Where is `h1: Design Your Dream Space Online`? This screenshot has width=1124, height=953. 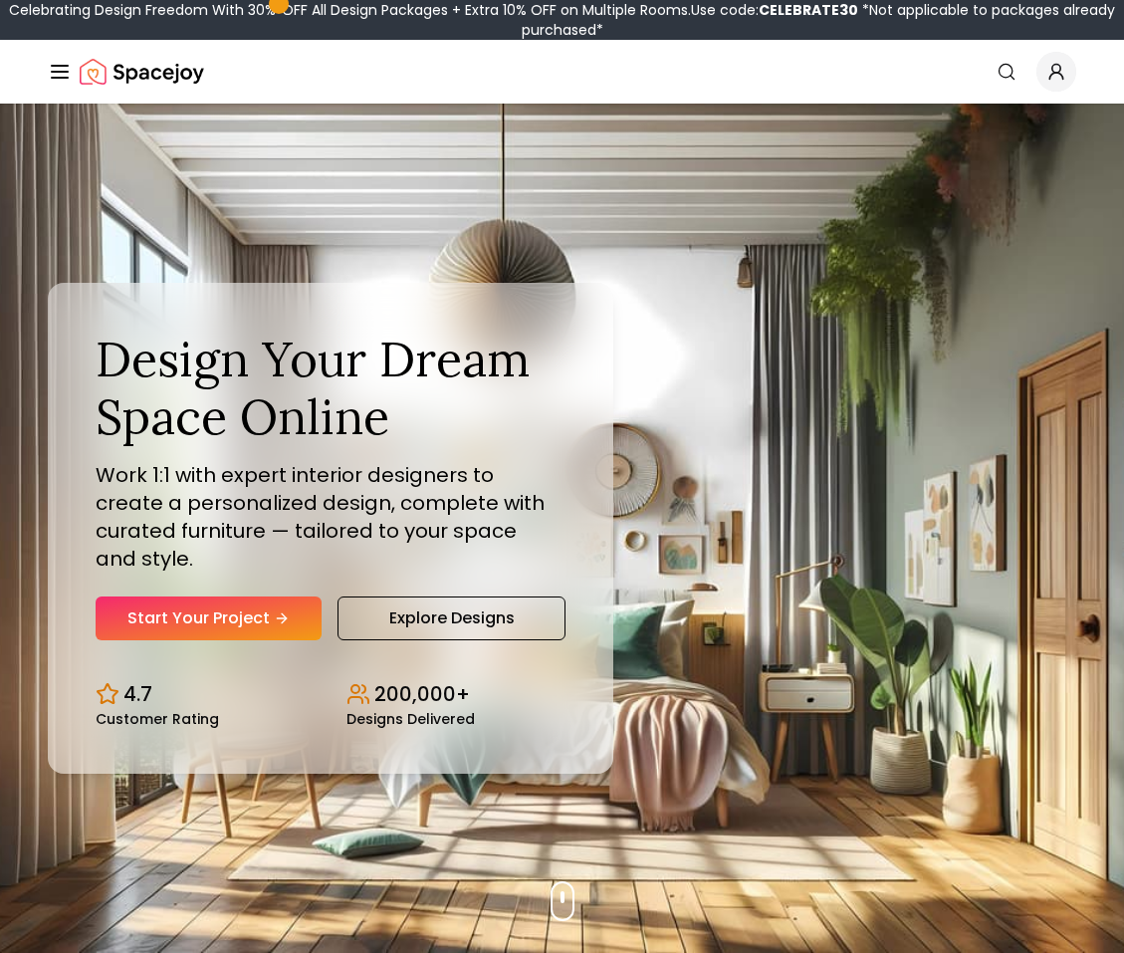 h1: Design Your Dream Space Online is located at coordinates (331, 387).